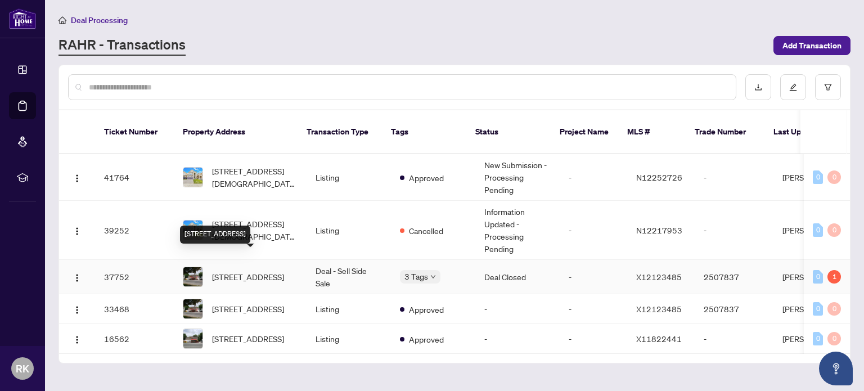  Describe the element at coordinates (62, 20) in the screenshot. I see `span: home` at that location.